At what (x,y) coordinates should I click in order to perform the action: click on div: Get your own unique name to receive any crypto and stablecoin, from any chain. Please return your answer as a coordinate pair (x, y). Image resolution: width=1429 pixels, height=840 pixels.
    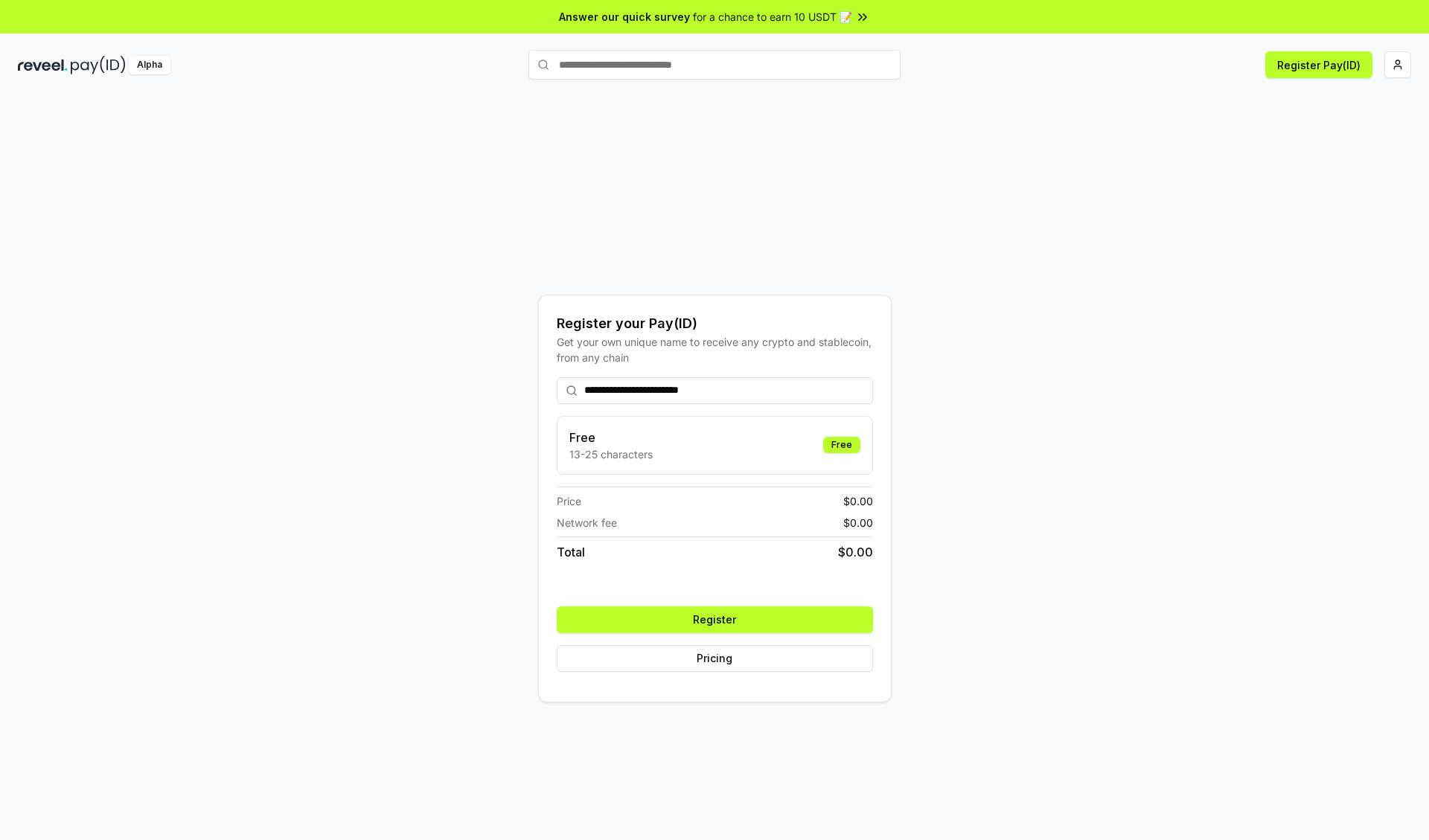
    Looking at the image, I should click on (714, 350).